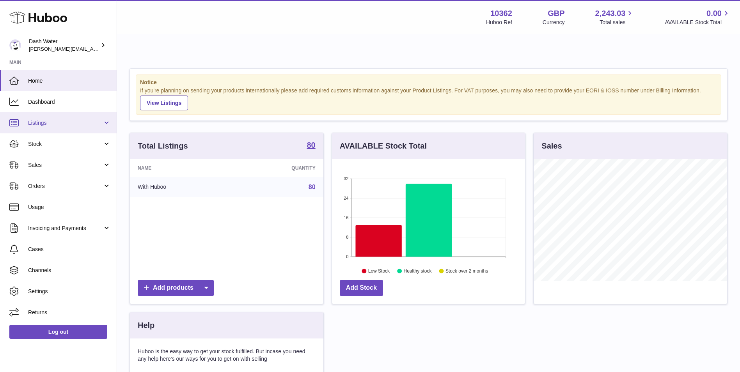 The width and height of the screenshot is (740, 372). Describe the element at coordinates (69, 312) in the screenshot. I see `span: Returns` at that location.